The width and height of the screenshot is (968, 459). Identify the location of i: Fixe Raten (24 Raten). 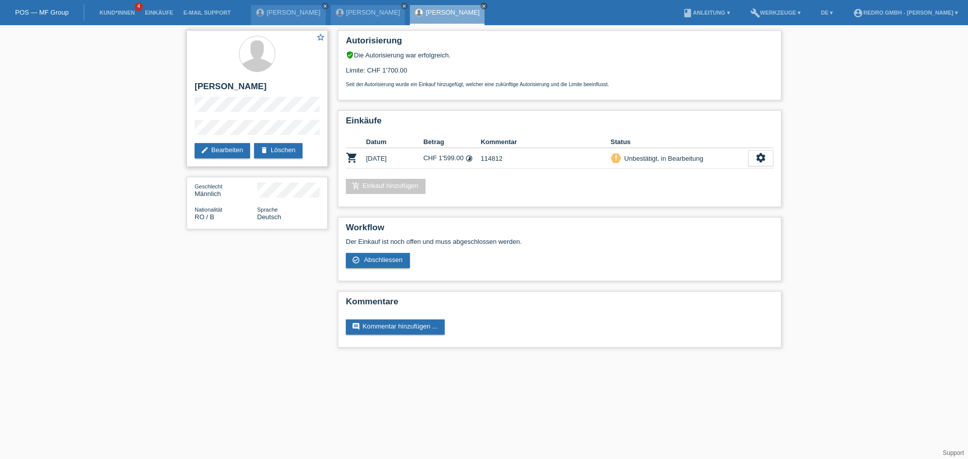
(469, 158).